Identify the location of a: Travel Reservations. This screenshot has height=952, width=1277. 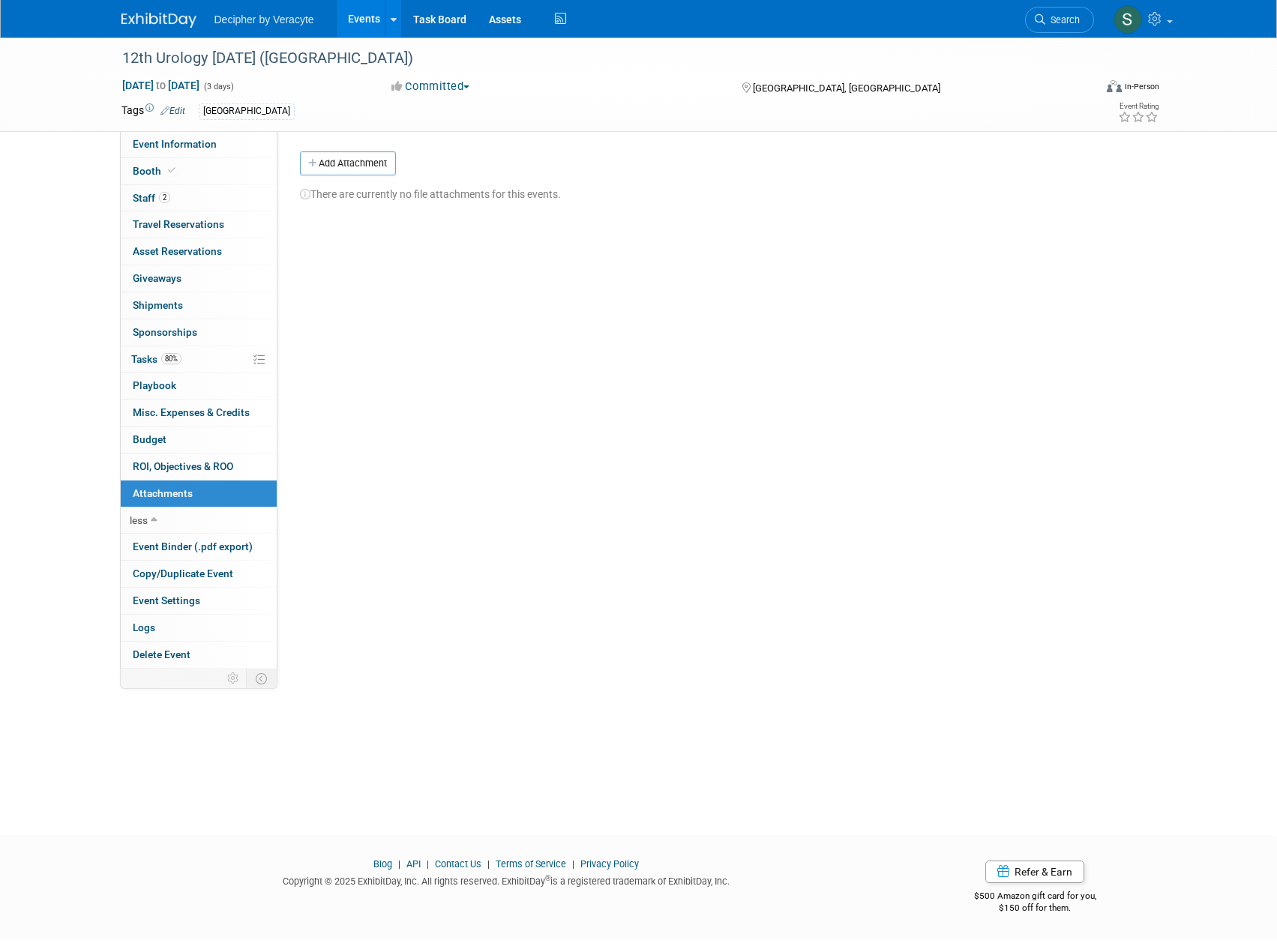
(198, 224).